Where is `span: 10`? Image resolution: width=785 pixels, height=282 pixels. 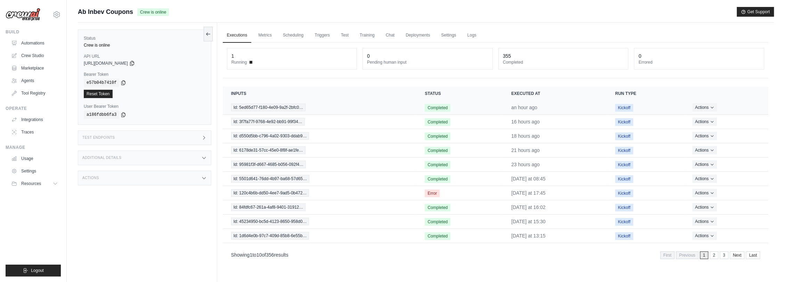
span: 10 is located at coordinates (259, 255).